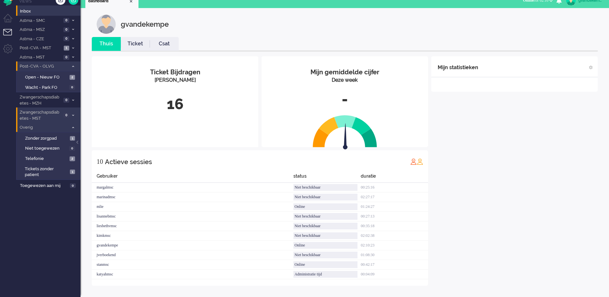 The image size is (609, 297). Describe the element at coordinates (46, 88) in the screenshot. I see `span: Wacht - Park FO` at that location.